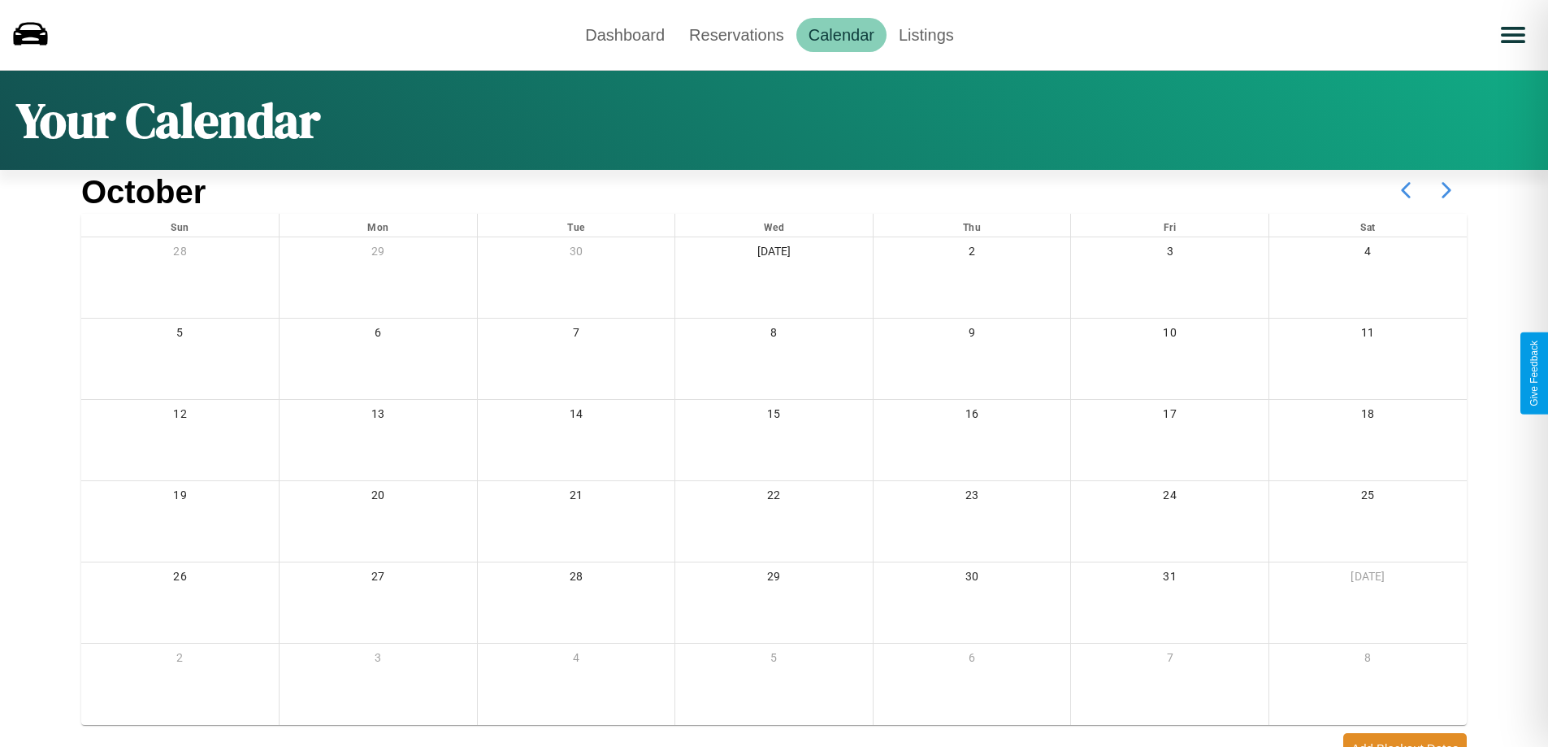  What do you see at coordinates (1170, 416) in the screenshot?
I see `div: 17` at bounding box center [1170, 416].